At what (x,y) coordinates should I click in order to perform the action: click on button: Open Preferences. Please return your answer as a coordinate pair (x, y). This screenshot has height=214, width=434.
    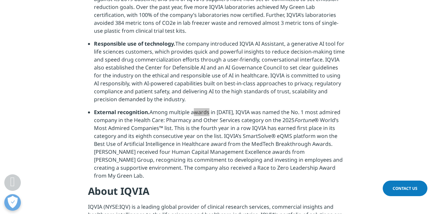
    Looking at the image, I should click on (13, 203).